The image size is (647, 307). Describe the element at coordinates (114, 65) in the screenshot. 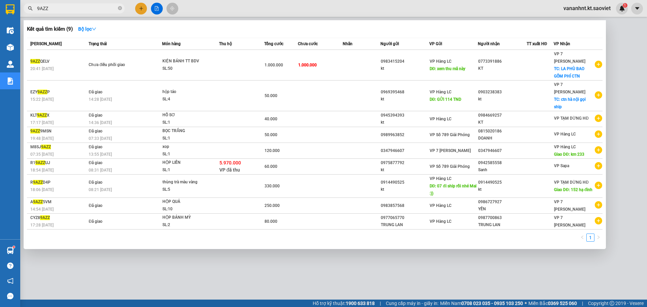

I see `div: Chưa điều phối giao` at that location.